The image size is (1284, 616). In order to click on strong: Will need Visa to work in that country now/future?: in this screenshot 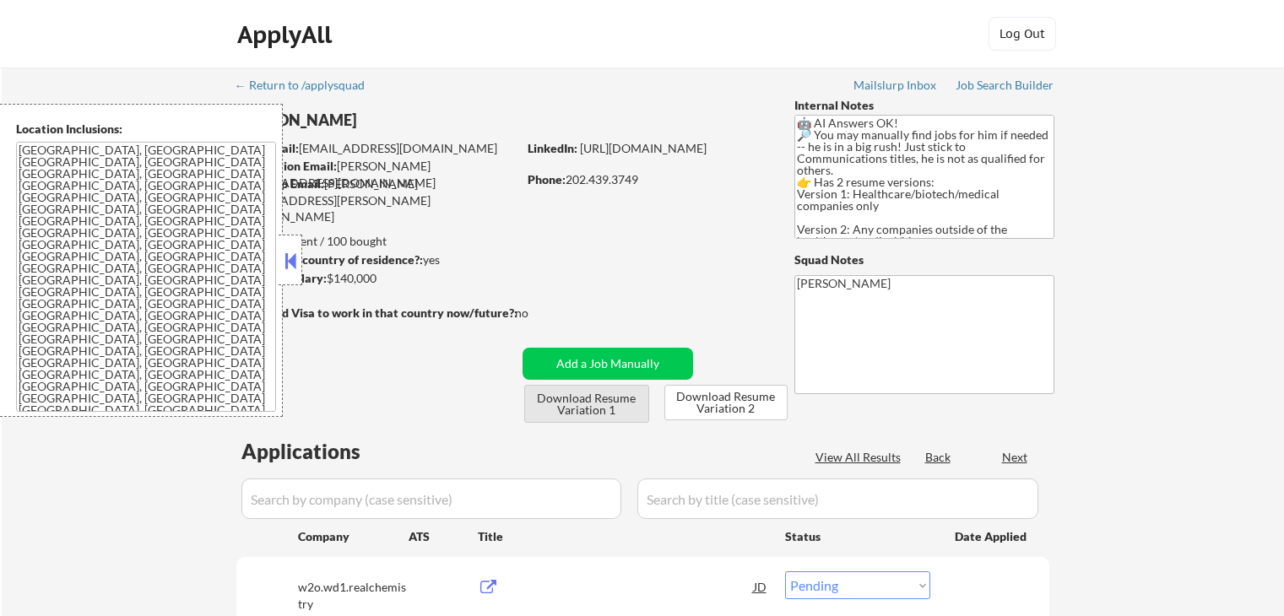, I will do `click(376, 312)`.